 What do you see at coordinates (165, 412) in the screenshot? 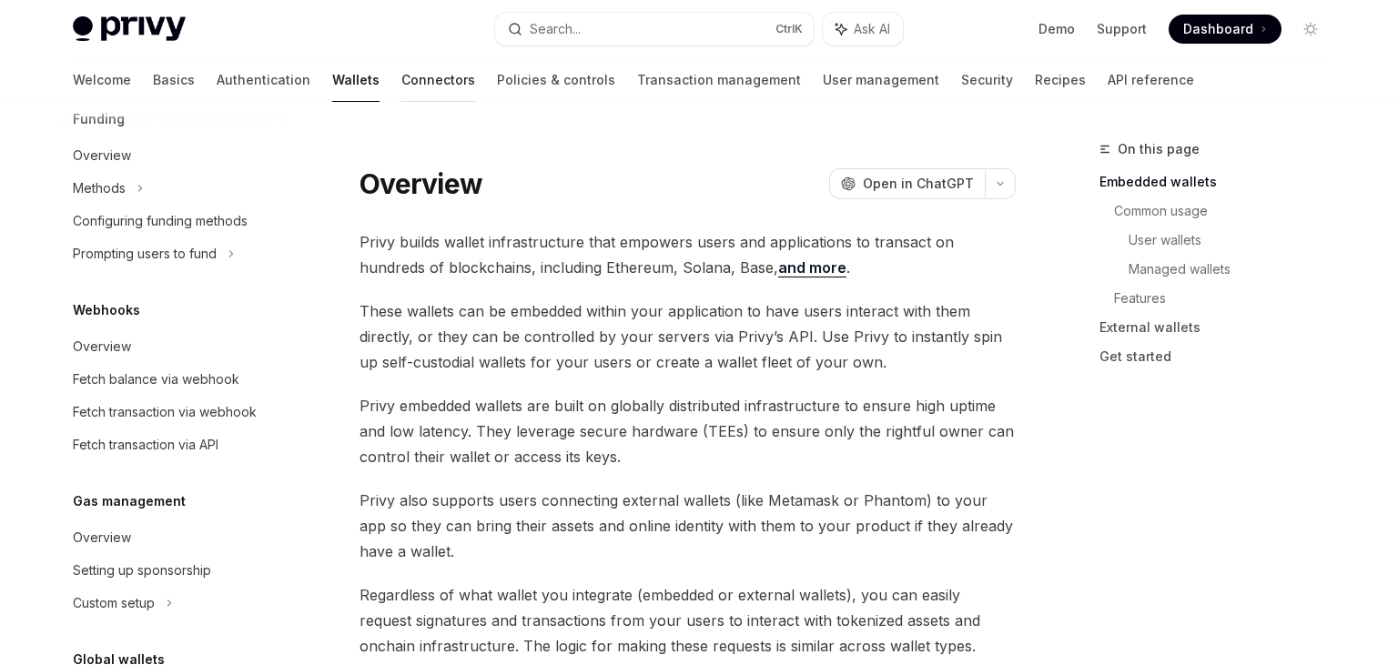
I see `div: Fetch transaction via webhook` at bounding box center [165, 412].